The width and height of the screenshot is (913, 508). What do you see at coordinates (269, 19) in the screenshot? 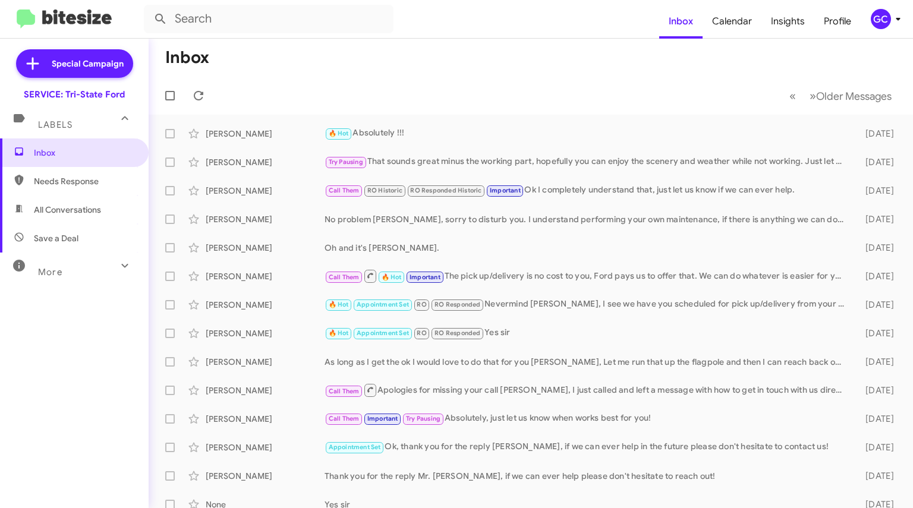
I see `input: Search` at bounding box center [269, 19].